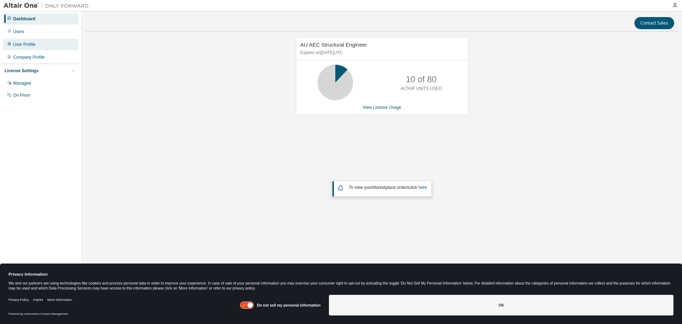  What do you see at coordinates (423, 187) in the screenshot?
I see `a: here` at bounding box center [423, 187].